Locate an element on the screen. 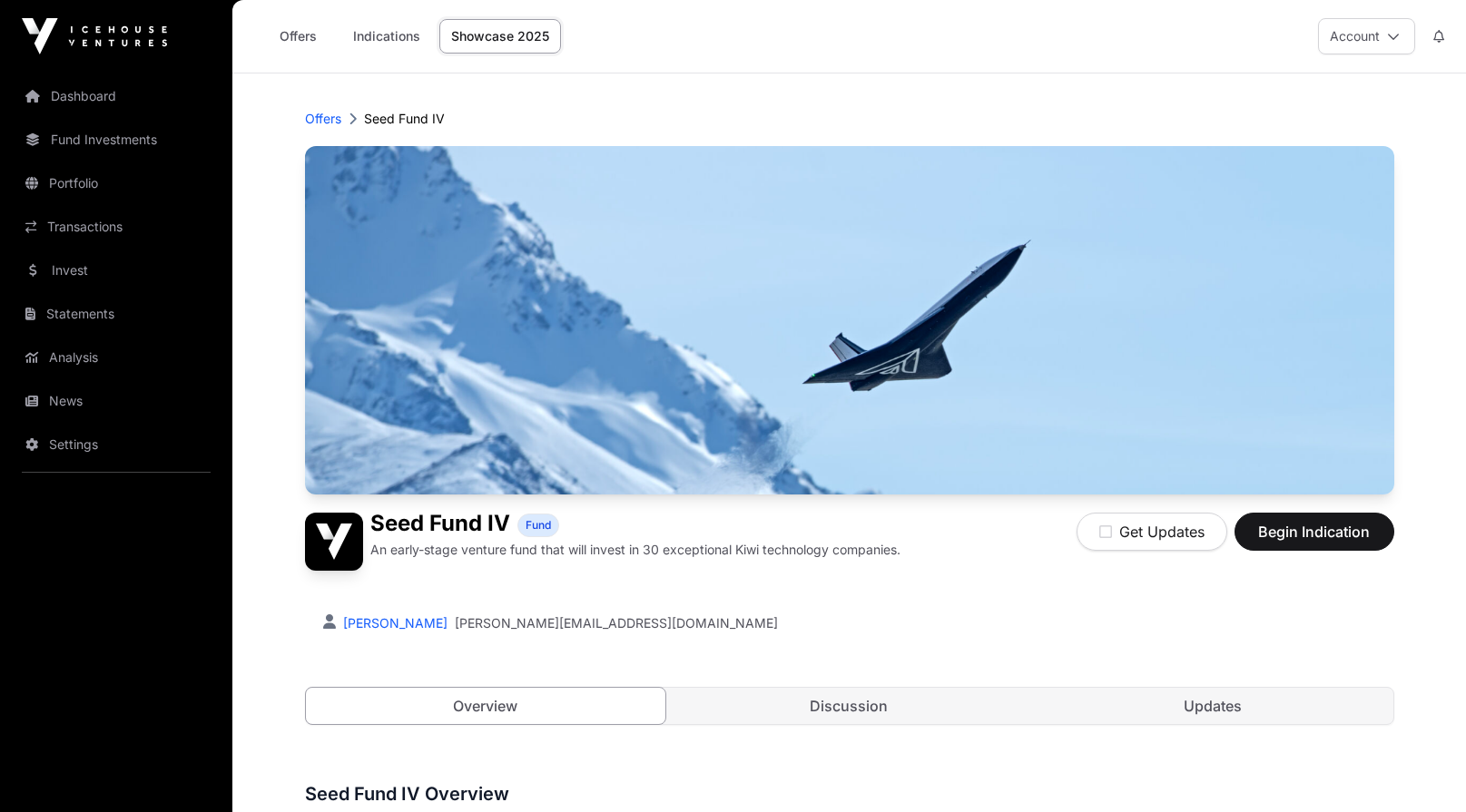 Image resolution: width=1466 pixels, height=812 pixels. span: Fund is located at coordinates (538, 526).